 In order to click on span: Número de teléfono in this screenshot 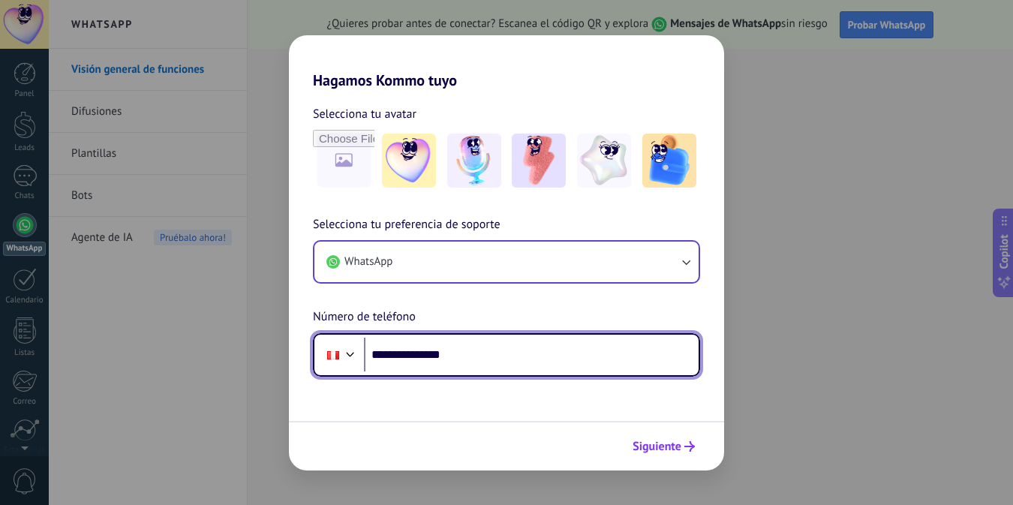, I will do `click(364, 318)`.